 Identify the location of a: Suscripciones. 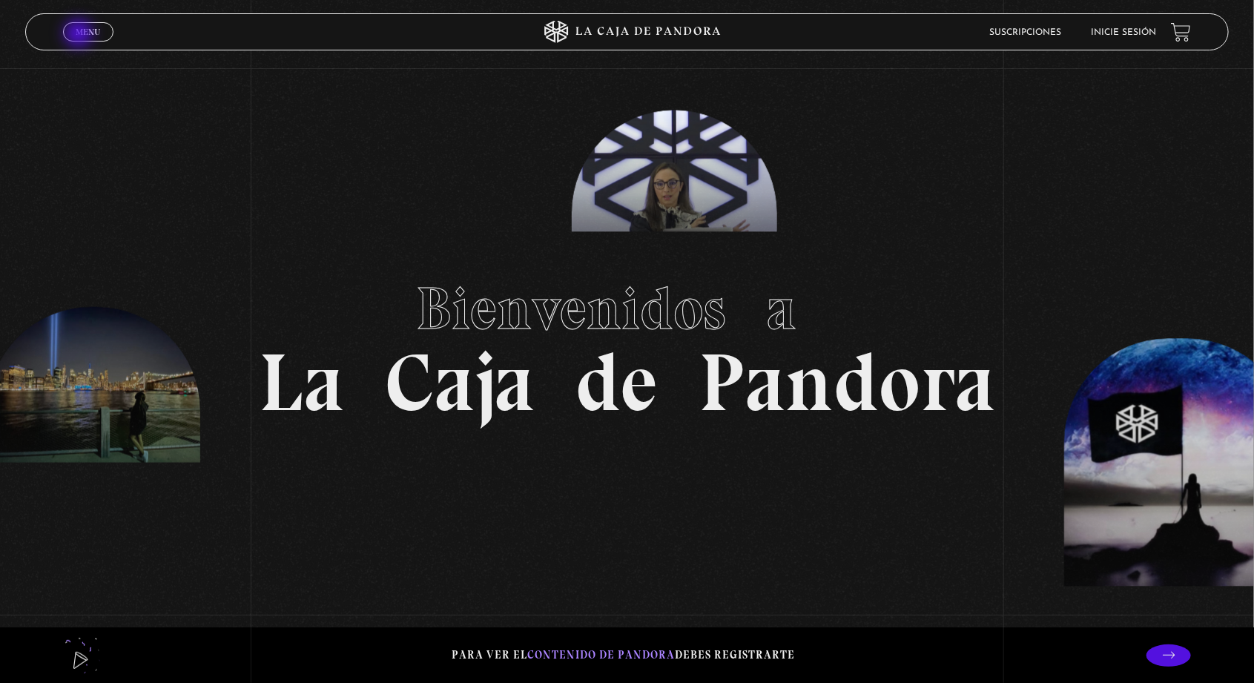
(1025, 33).